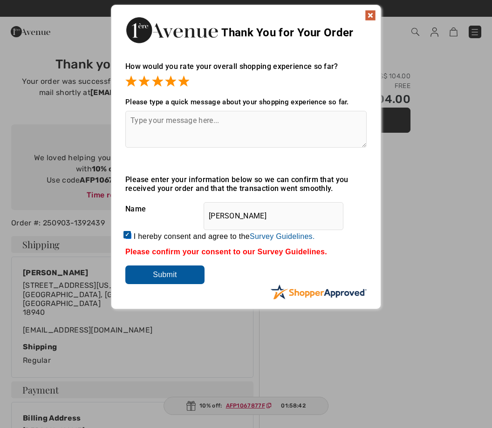  I want to click on span: Thank You for Your Order, so click(287, 33).